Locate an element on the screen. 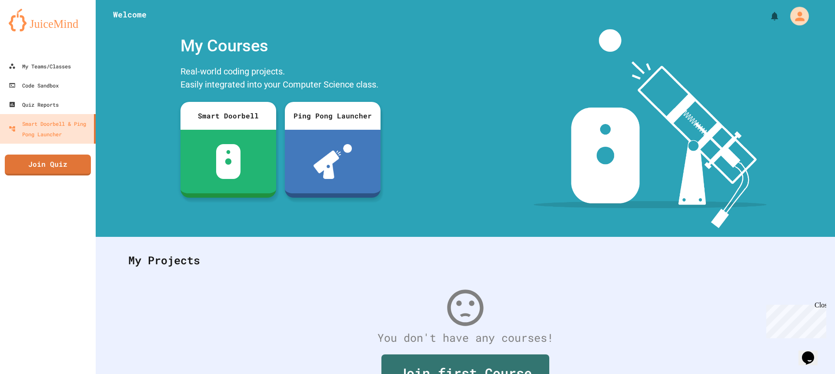  div: Smart Doorbell is located at coordinates (228, 116).